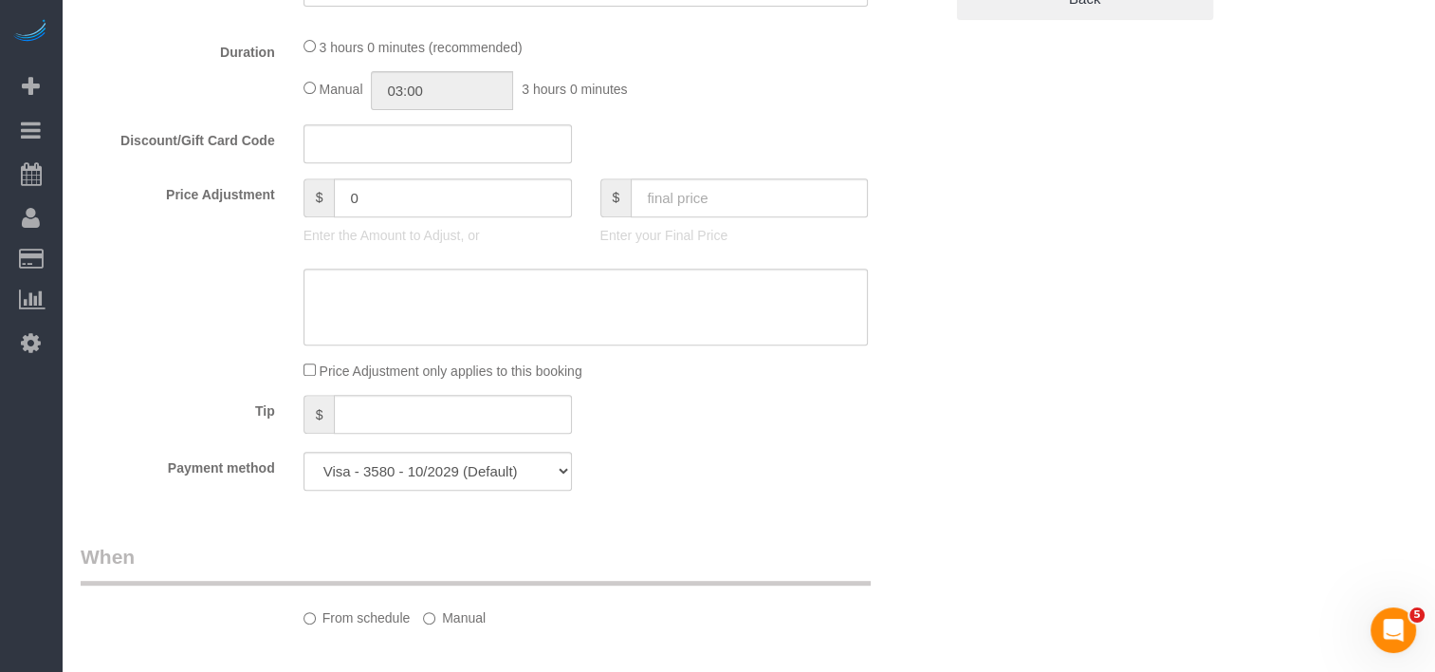 The height and width of the screenshot is (672, 1435). What do you see at coordinates (177, 464) in the screenshot?
I see `label: Payment method` at bounding box center [177, 464].